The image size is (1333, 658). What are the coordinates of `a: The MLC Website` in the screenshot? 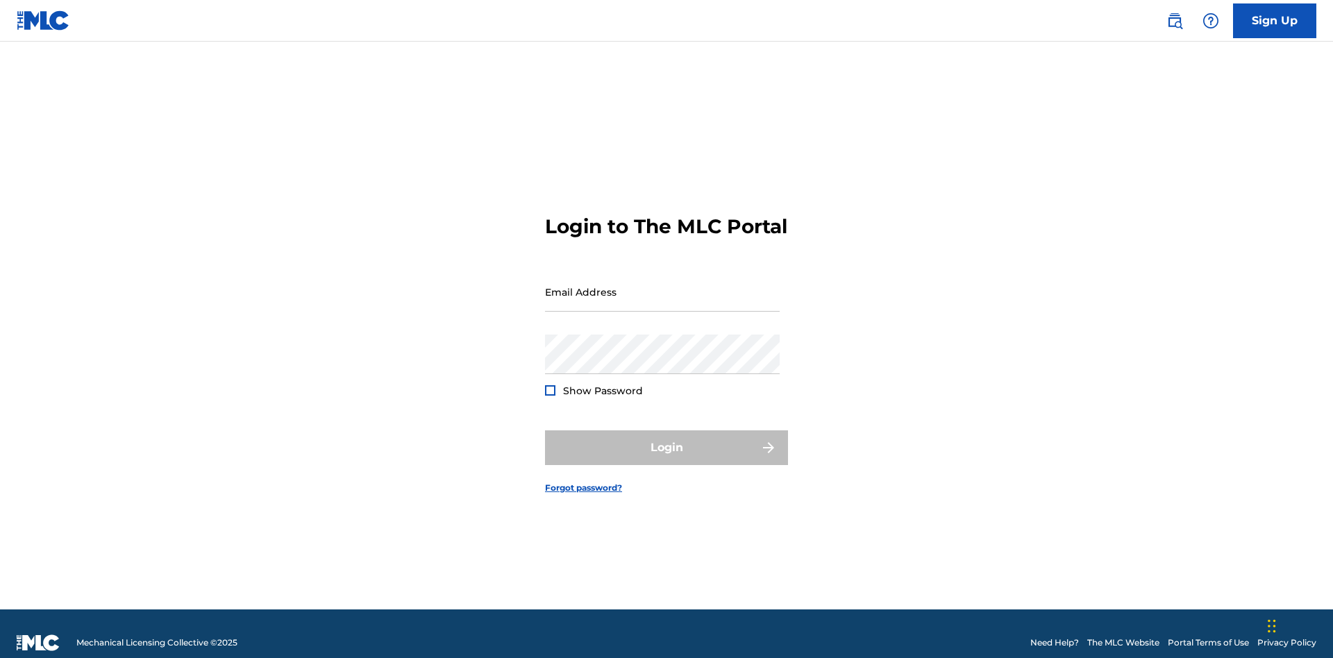 It's located at (1123, 643).